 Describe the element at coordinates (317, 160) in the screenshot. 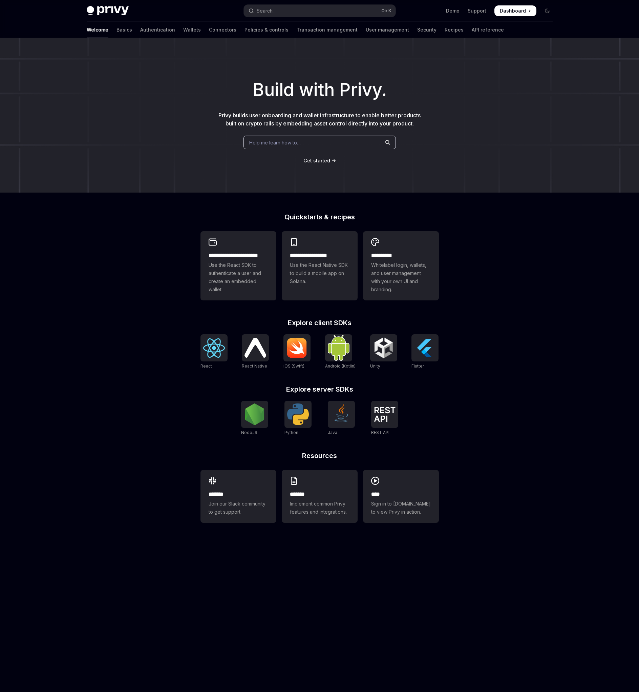

I see `span: Get started` at that location.